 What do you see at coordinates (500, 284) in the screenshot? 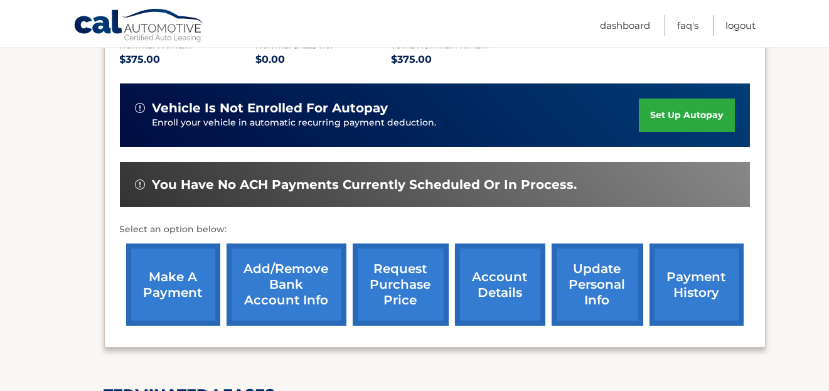
I see `a: account details` at bounding box center [500, 284].